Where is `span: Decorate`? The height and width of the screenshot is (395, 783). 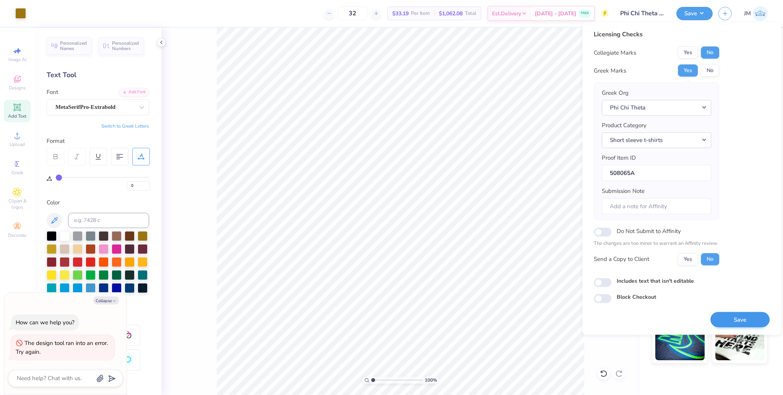
span: Decorate is located at coordinates (17, 236).